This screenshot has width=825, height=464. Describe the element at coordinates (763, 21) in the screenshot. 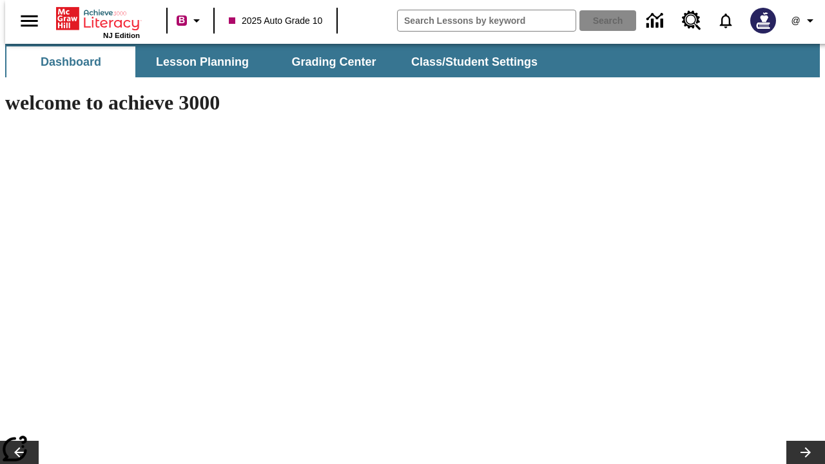

I see `img: Avatar` at that location.